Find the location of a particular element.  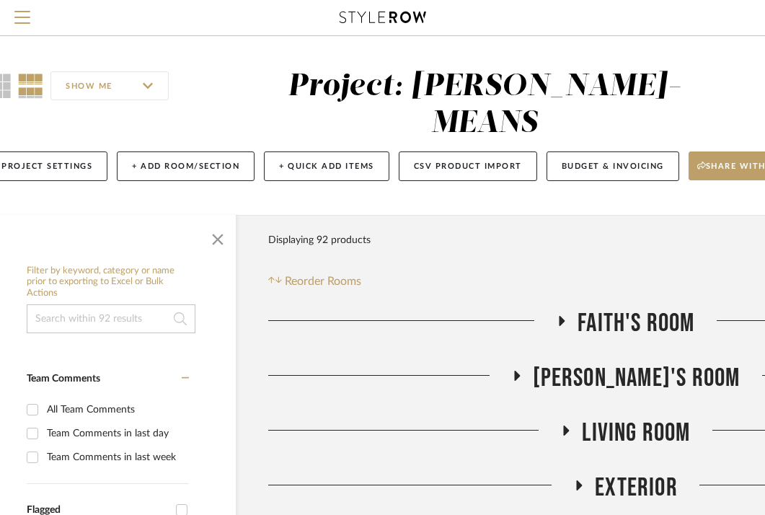

div: All Team Comments is located at coordinates (116, 410).